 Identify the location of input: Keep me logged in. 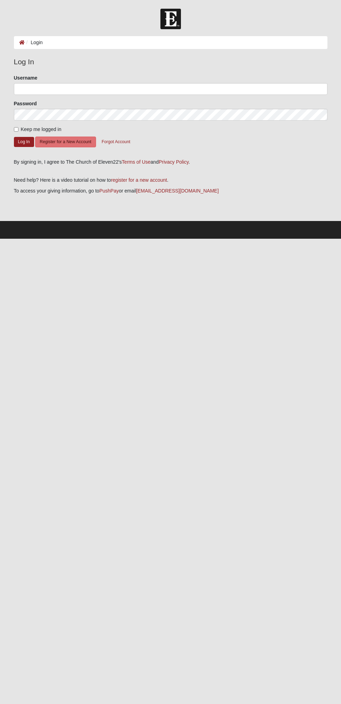
(16, 129).